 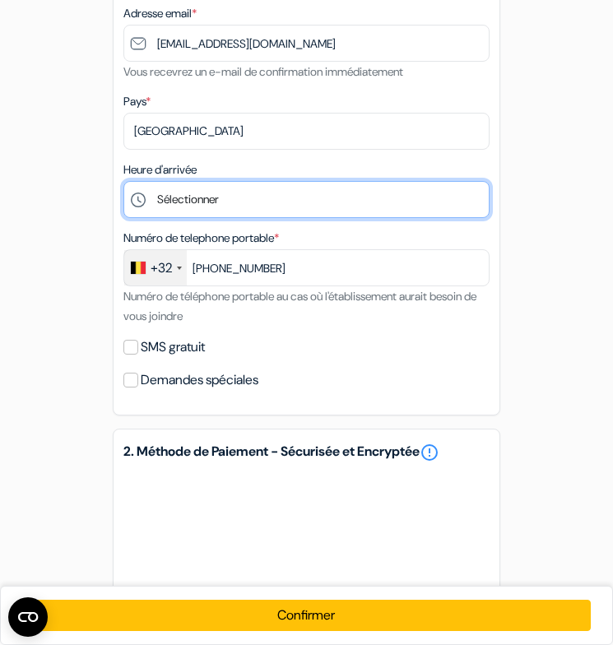 What do you see at coordinates (306, 43) in the screenshot?
I see `input: Entrer adresse e-mail` at bounding box center [306, 43].